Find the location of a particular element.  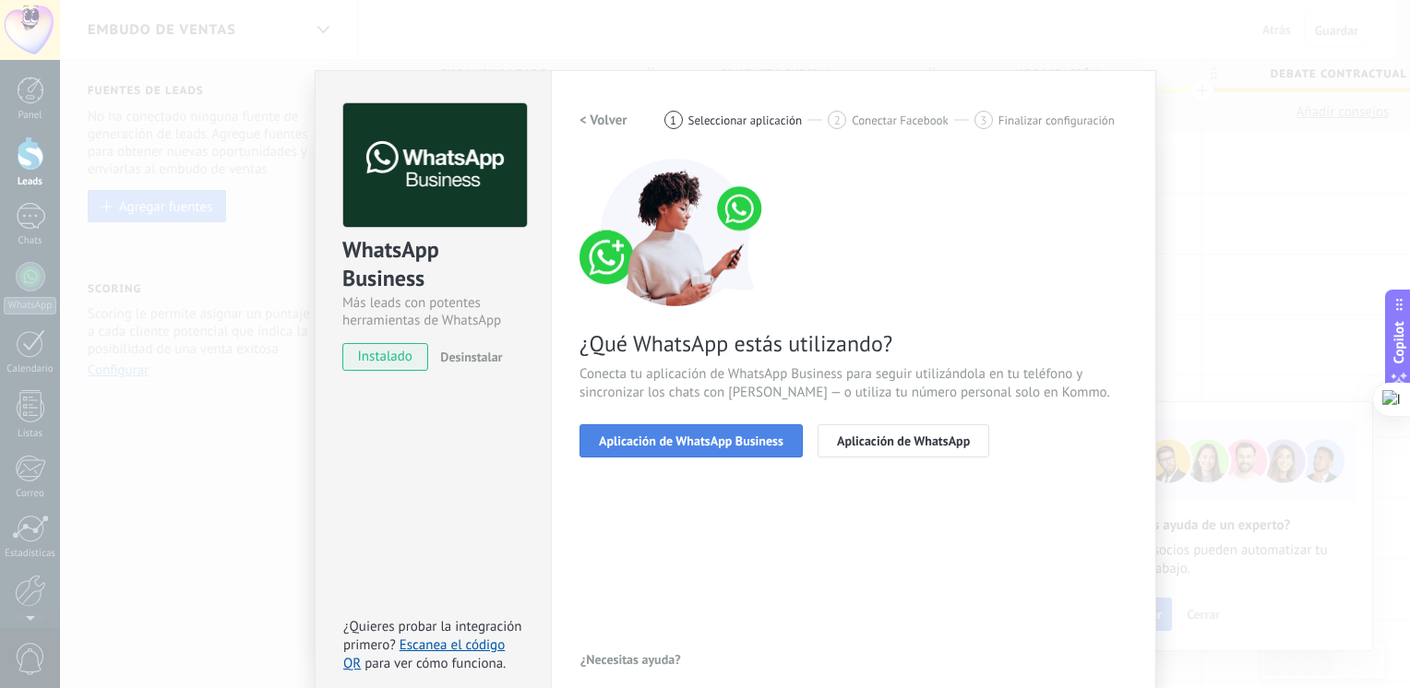

h2: < Volver is located at coordinates (603, 120).